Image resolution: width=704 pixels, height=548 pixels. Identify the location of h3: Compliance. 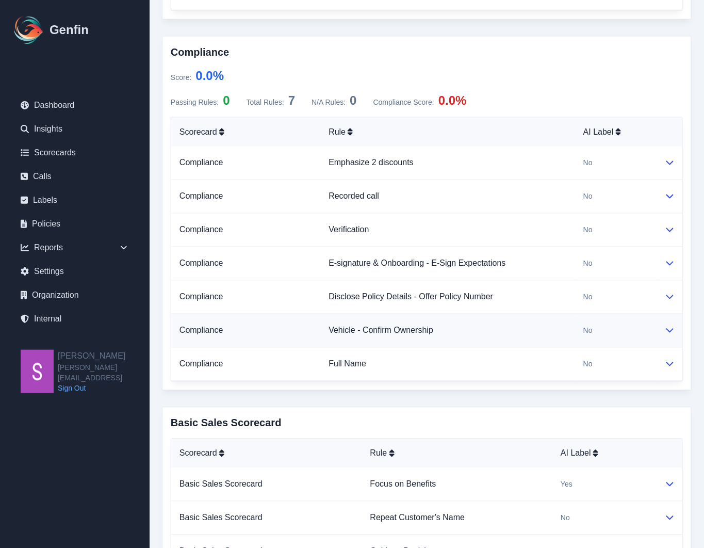
(427, 52).